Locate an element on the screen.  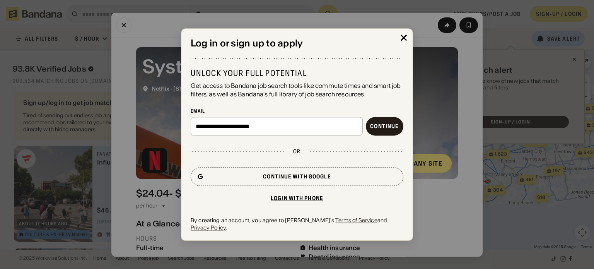
a: Privacy Policy is located at coordinates (208, 227).